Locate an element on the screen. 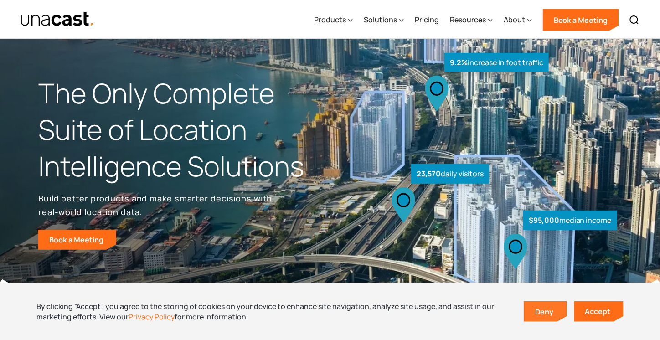 The width and height of the screenshot is (660, 340). div: increase in foot traffic is located at coordinates (497, 62).